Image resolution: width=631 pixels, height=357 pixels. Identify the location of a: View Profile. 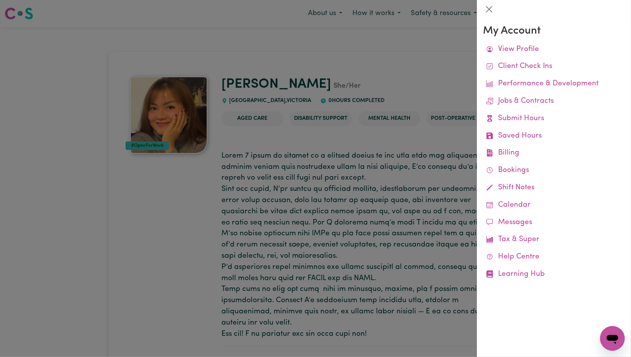
(553, 49).